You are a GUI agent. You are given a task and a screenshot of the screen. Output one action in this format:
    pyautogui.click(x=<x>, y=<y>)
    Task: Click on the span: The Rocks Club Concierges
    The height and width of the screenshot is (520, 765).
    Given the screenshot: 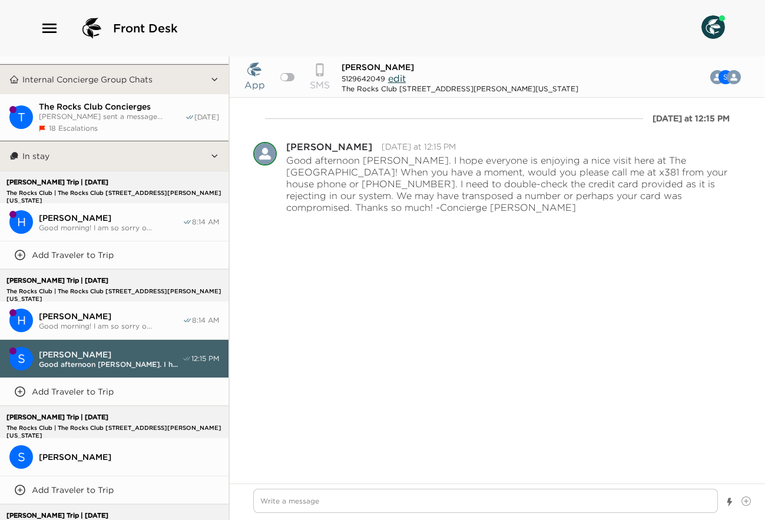 What is the action you would take?
    pyautogui.click(x=112, y=107)
    